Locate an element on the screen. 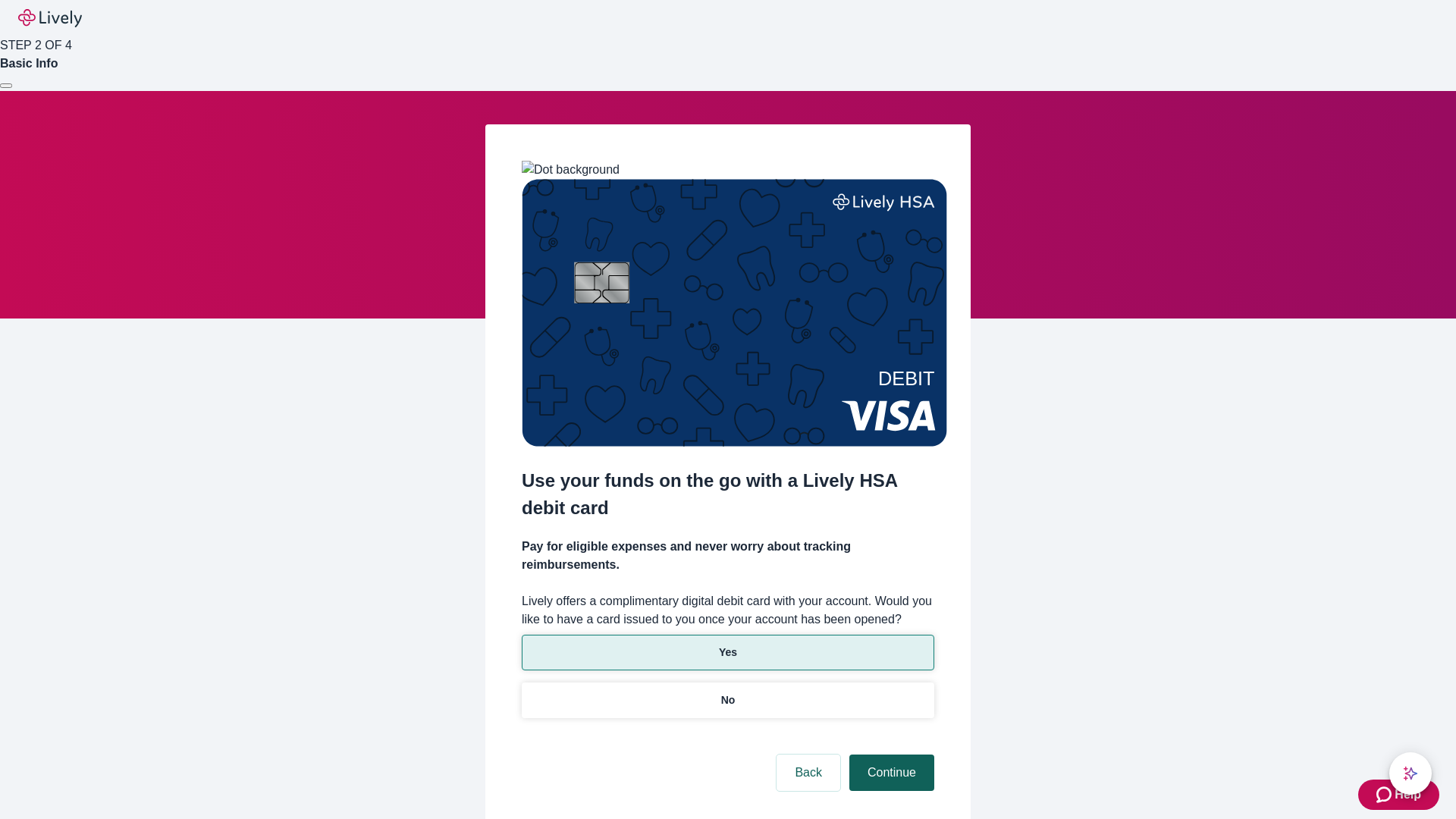 Image resolution: width=1456 pixels, height=819 pixels. button: Back is located at coordinates (809, 773).